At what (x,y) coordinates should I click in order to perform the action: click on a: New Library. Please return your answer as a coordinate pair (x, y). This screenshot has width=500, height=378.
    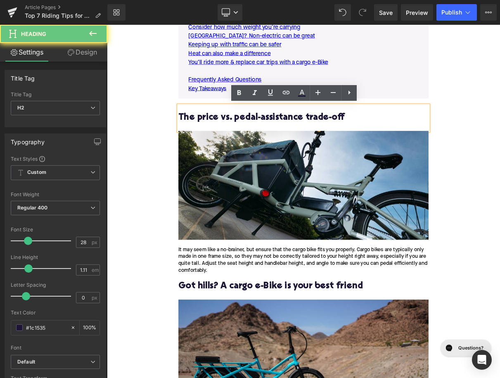
    Looking at the image, I should click on (116, 12).